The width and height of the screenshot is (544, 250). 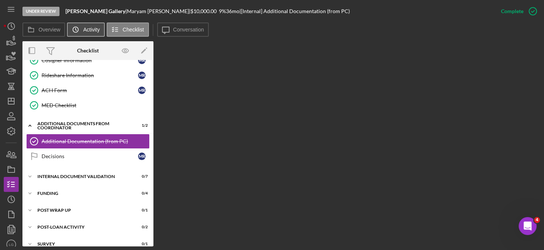 I want to click on div: Under Review, so click(x=41, y=11).